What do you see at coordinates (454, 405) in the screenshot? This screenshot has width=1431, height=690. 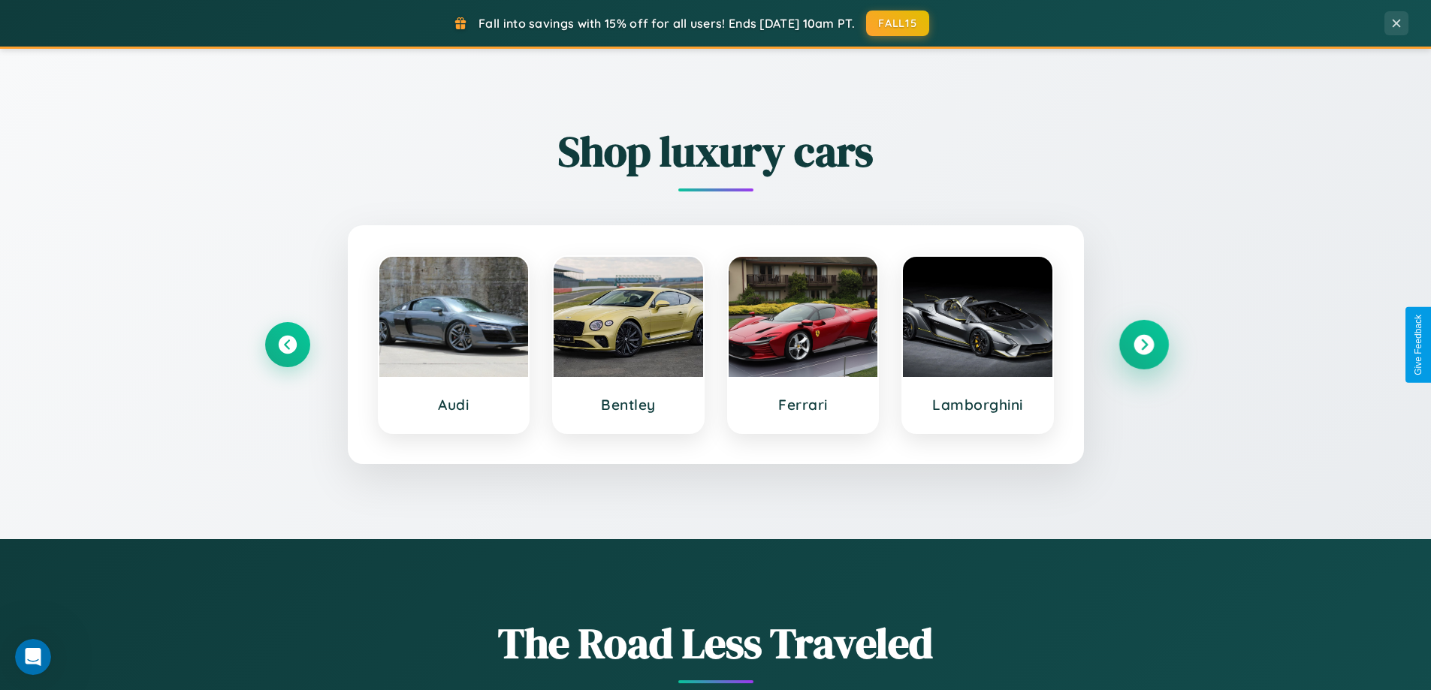 I see `h3: Audi` at bounding box center [454, 405].